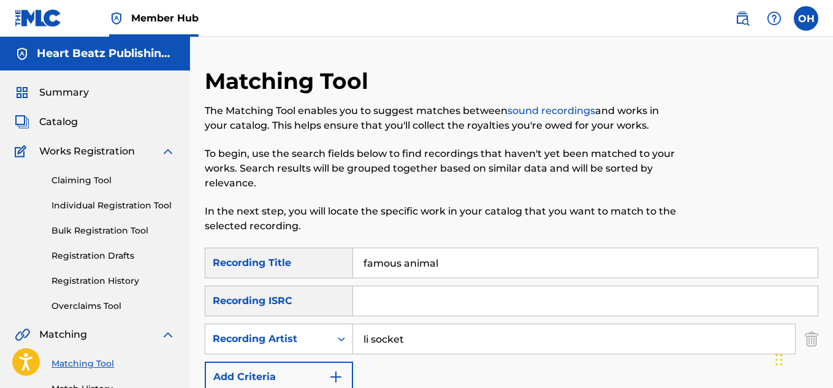 The image size is (833, 388). Describe the element at coordinates (38, 18) in the screenshot. I see `img: MLC Logo` at that location.